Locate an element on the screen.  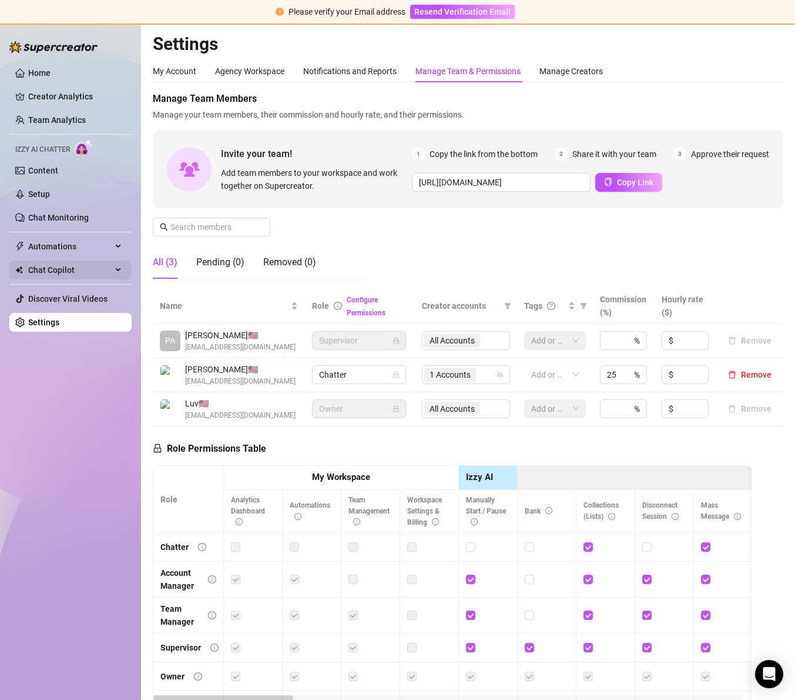
input: Search members is located at coordinates (212, 227).